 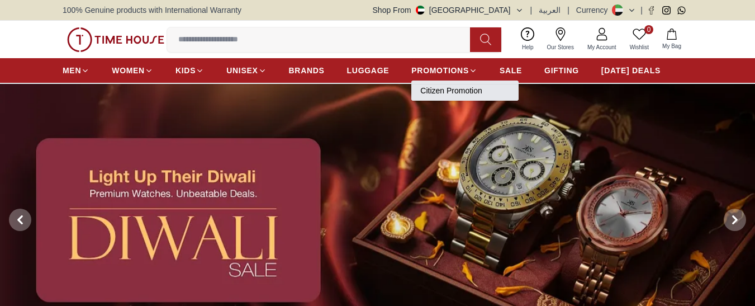 I want to click on span: My Bag, so click(x=672, y=46).